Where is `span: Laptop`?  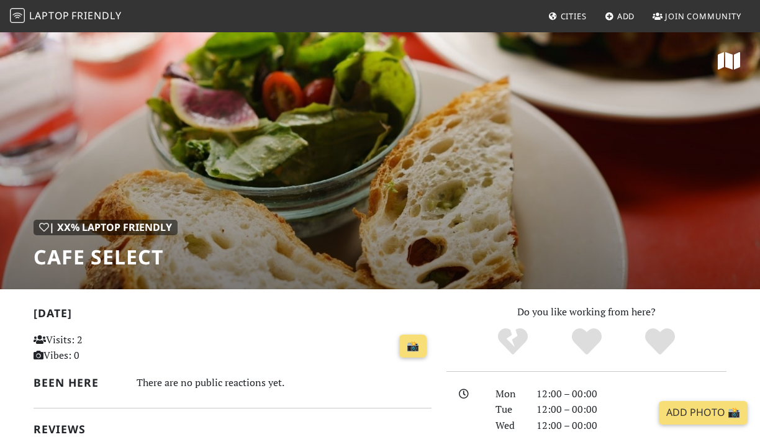
span: Laptop is located at coordinates (49, 16).